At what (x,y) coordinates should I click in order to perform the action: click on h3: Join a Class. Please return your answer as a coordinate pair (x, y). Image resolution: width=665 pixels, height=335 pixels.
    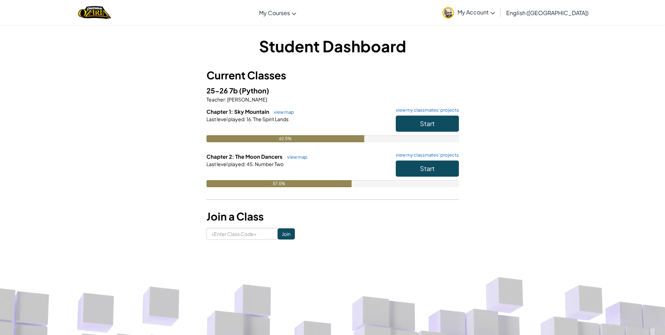
    Looking at the image, I should click on (333, 216).